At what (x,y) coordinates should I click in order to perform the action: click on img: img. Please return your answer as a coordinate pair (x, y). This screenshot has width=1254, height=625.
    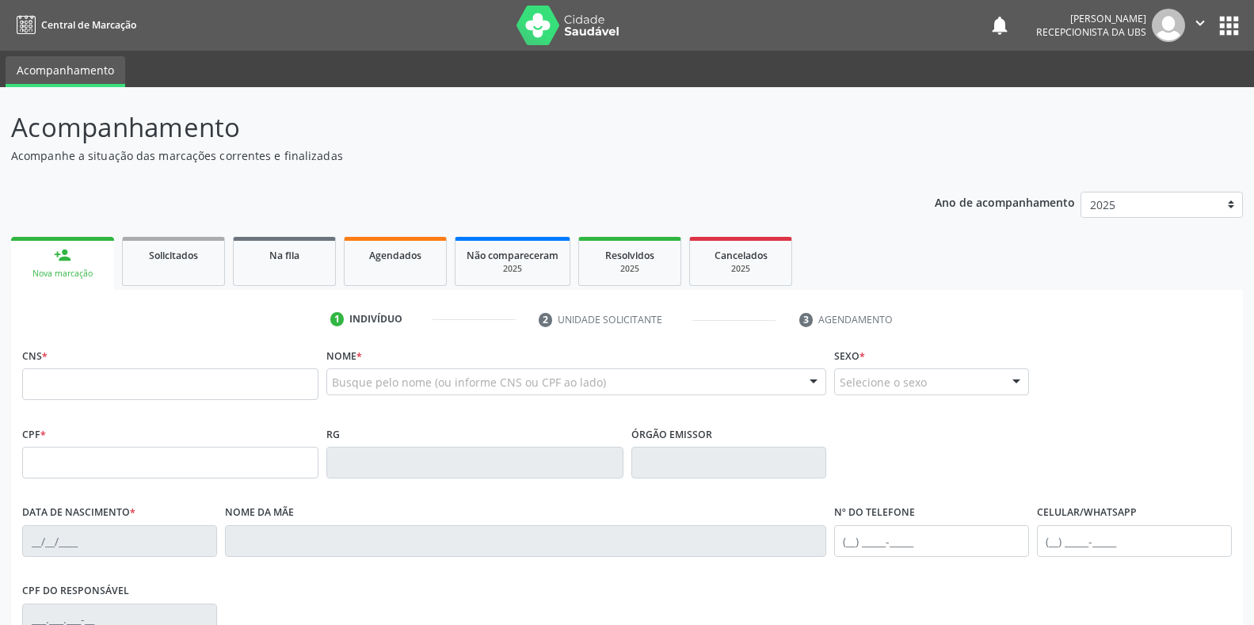
    Looking at the image, I should click on (1168, 25).